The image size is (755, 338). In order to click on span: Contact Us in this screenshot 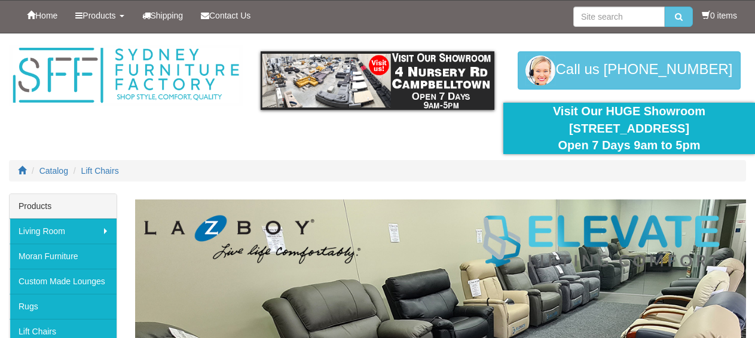, I will do `click(229, 16)`.